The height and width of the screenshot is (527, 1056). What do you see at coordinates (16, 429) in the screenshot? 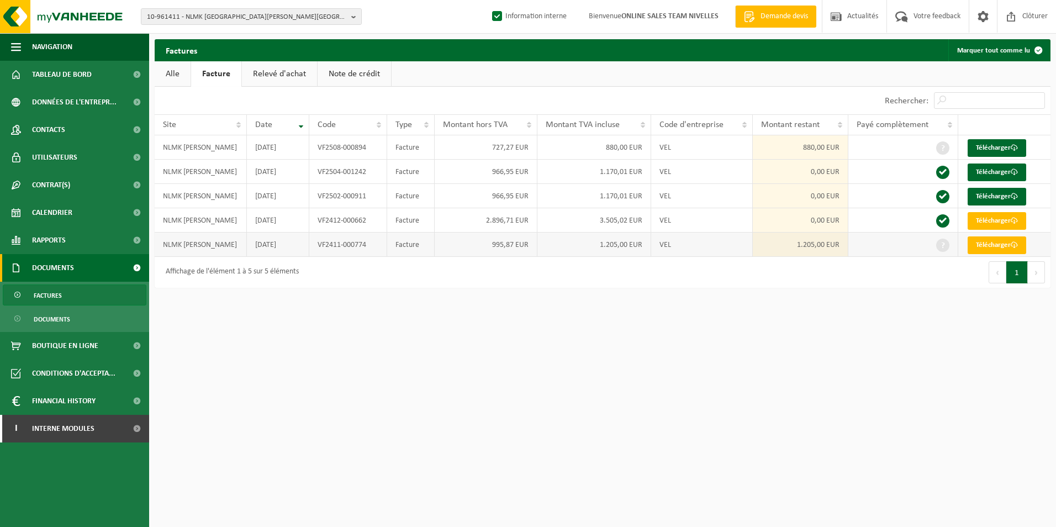
I see `span: I` at bounding box center [16, 429].